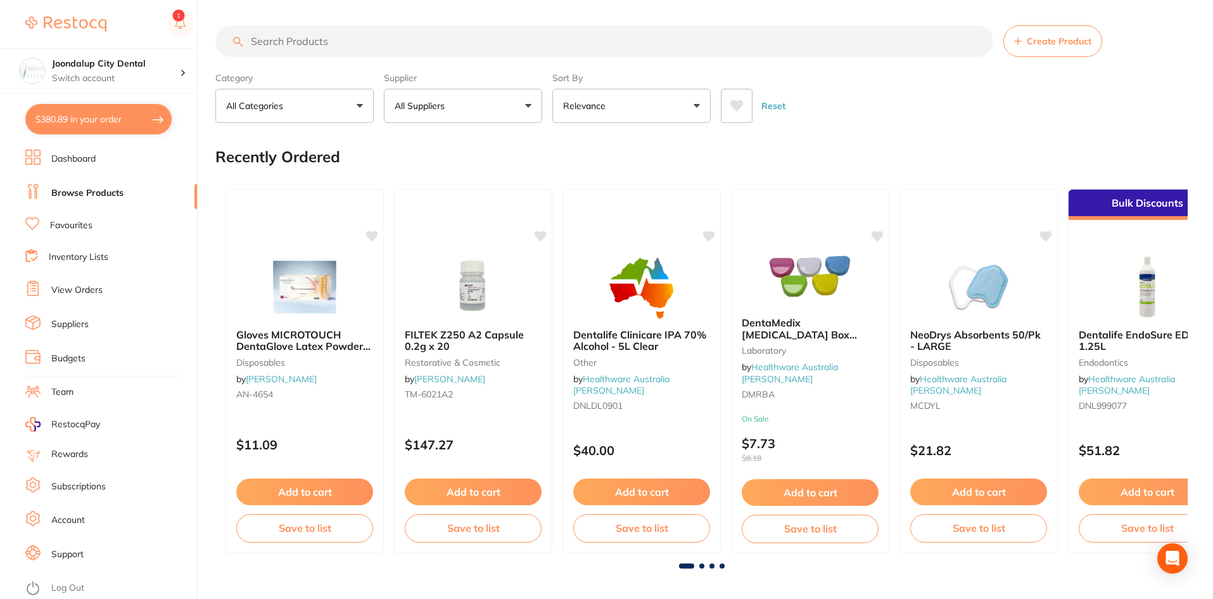 The width and height of the screenshot is (1213, 599). I want to click on a: Rewards, so click(70, 454).